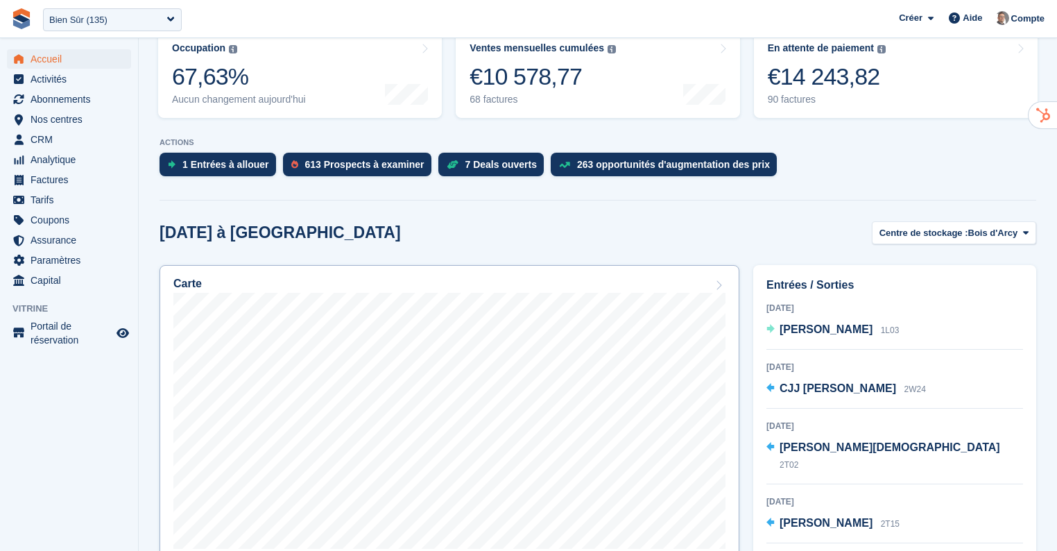  I want to click on img: deal-1b604bf984904fb50ccaf53a9ad4b4a5d6e5aea283cecdc64d6e3604feb123c2.svg, so click(452, 164).